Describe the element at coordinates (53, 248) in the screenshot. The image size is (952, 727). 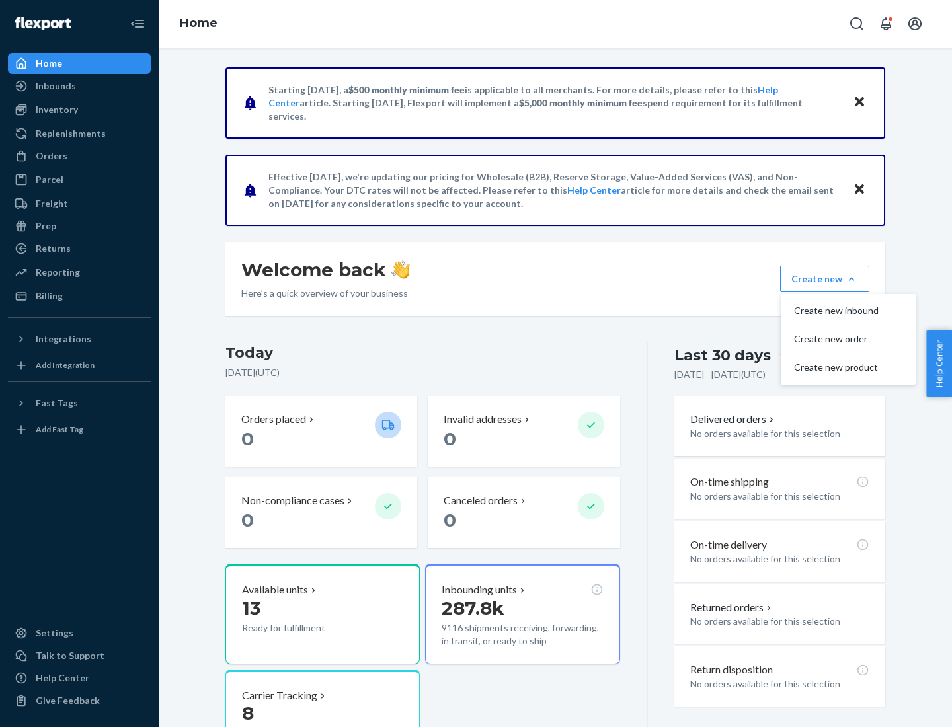
I see `div: Returns` at that location.